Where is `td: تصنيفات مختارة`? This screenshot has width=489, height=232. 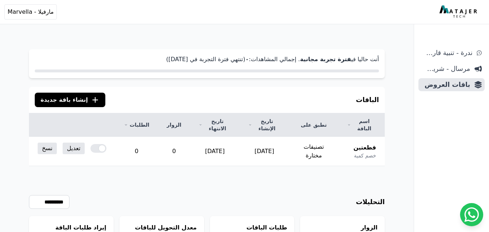 td: تصنيفات مختارة is located at coordinates (314, 151).